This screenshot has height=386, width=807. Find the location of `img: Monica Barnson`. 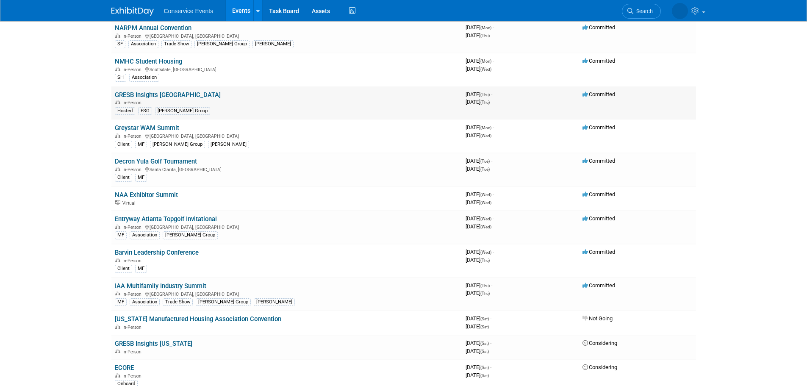

img: Monica Barnson is located at coordinates (680, 11).